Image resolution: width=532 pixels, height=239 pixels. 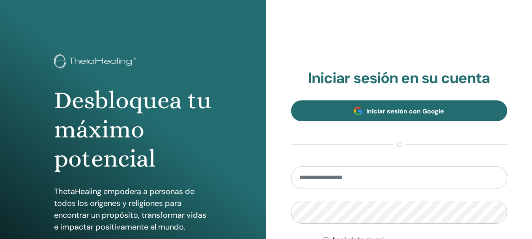 I want to click on a: Iniciar sesión con Google, so click(x=399, y=111).